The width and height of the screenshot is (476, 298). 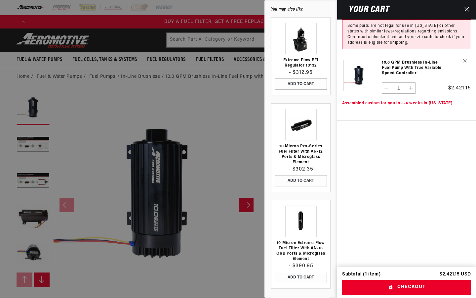 I want to click on h2: Your cart, so click(x=366, y=10).